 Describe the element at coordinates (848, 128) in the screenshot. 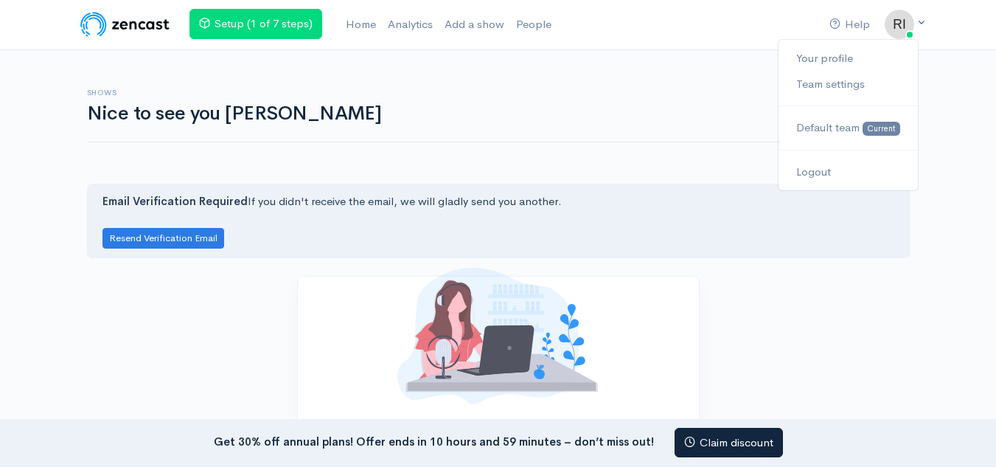

I see `a: Default team Current` at that location.